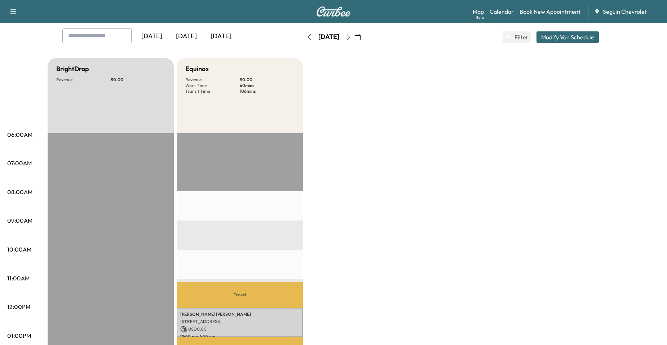 Image resolution: width=667 pixels, height=345 pixels. I want to click on p: 12:00 pm - 1:00 pm, so click(240, 336).